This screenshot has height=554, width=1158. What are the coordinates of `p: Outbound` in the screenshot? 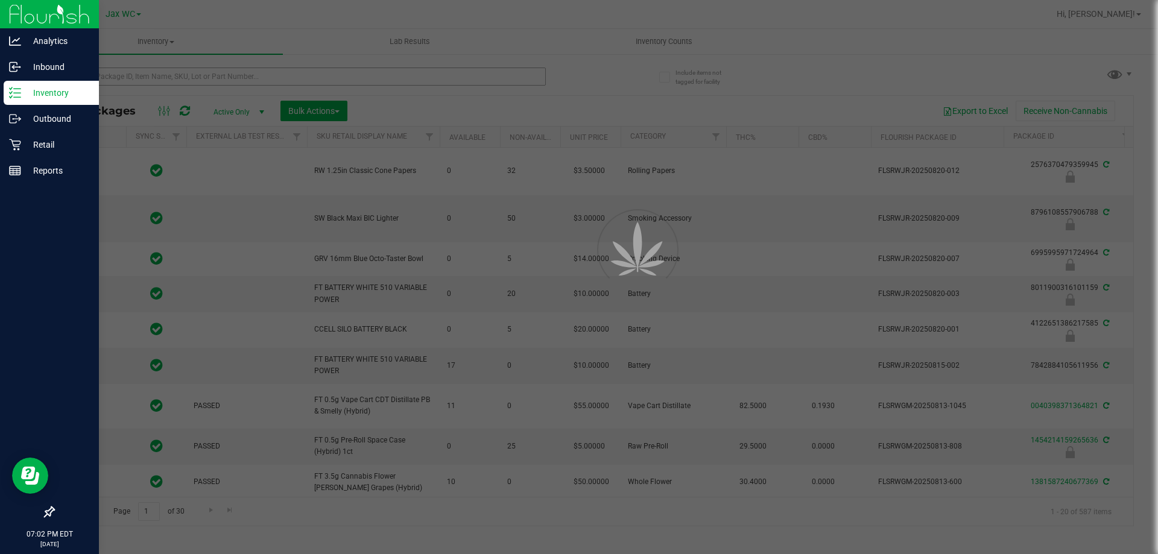 It's located at (57, 119).